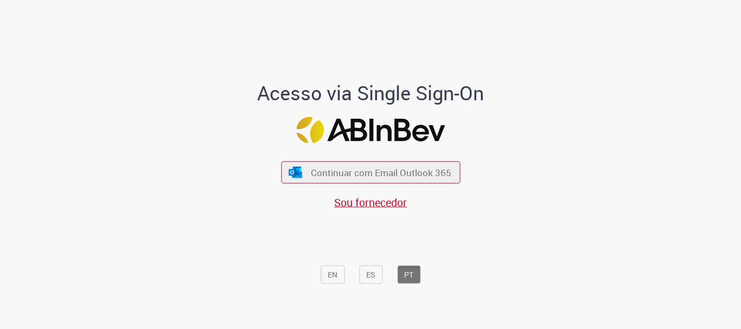 Image resolution: width=741 pixels, height=329 pixels. I want to click on a: Sou fornecedor, so click(371, 202).